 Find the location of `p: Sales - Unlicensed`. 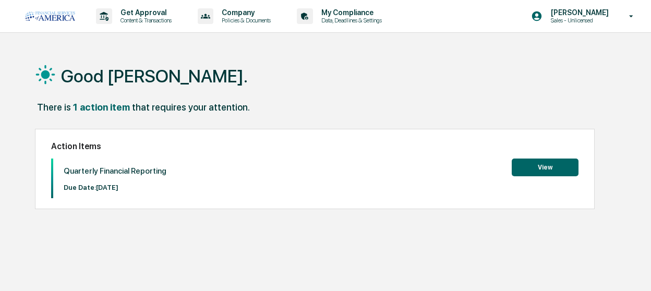

p: Sales - Unlicensed is located at coordinates (578, 20).